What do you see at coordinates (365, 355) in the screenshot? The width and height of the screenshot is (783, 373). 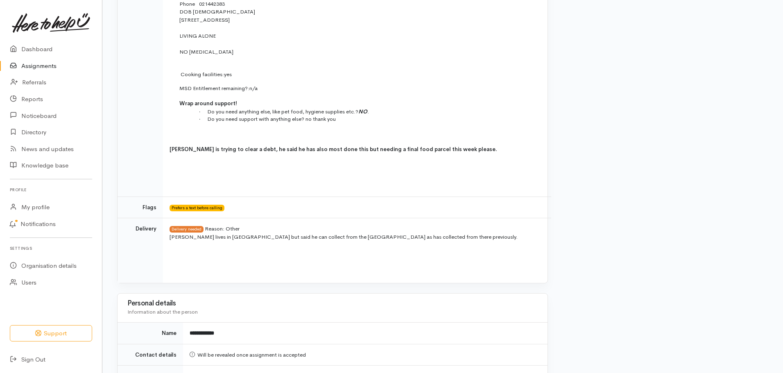 I see `td: Will be revealed once assignment is accepted` at bounding box center [365, 355].